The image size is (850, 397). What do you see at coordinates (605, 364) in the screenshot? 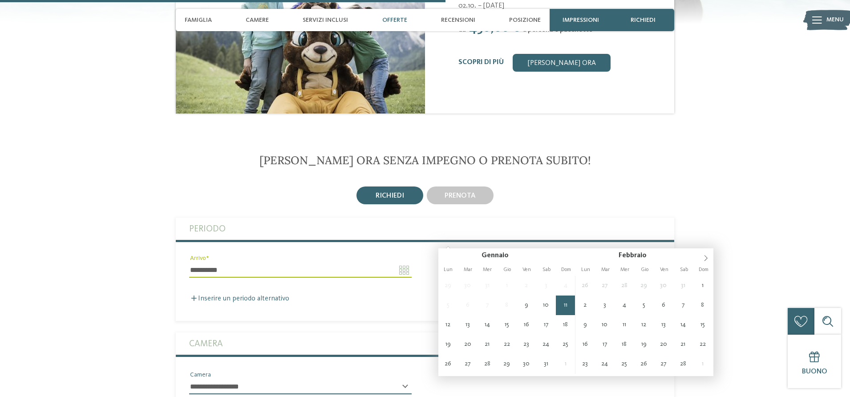
I see `span: Febbraio 24, 2026` at bounding box center [605, 364].